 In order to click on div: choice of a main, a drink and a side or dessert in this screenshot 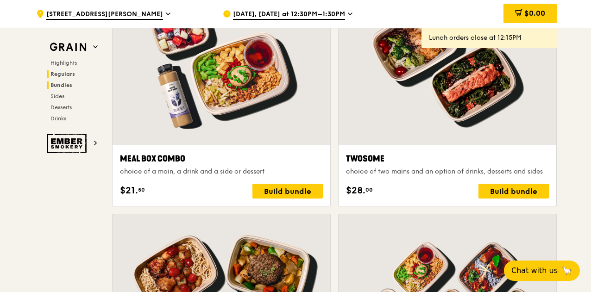, I will do `click(221, 172)`.